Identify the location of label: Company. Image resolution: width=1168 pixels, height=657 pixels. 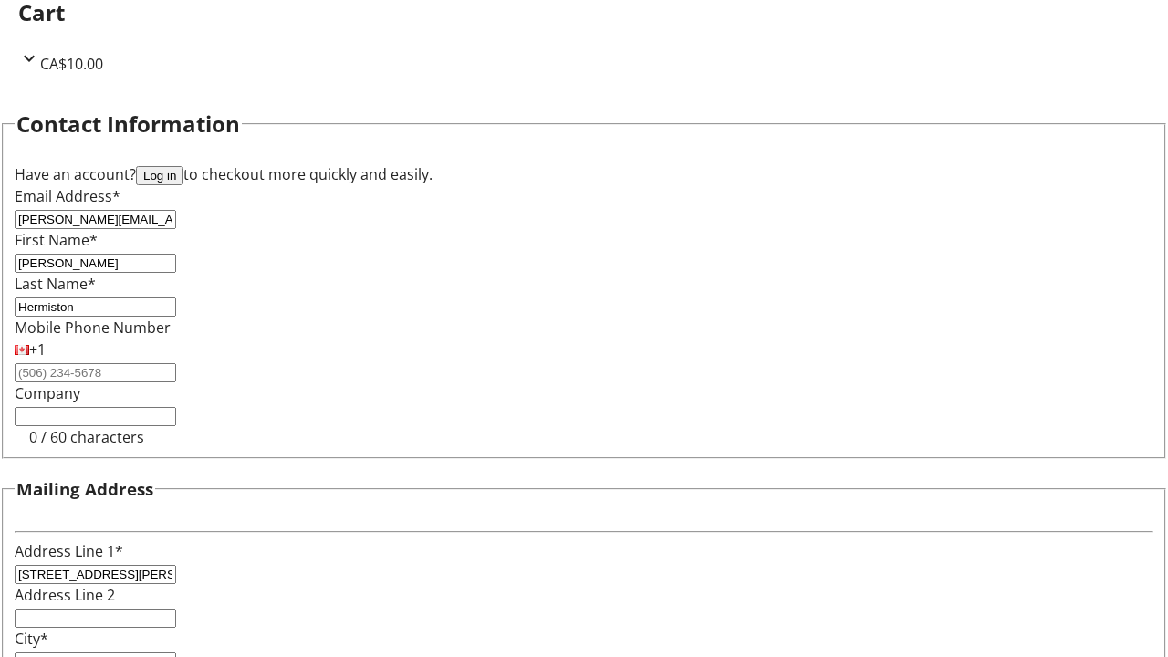
(47, 393).